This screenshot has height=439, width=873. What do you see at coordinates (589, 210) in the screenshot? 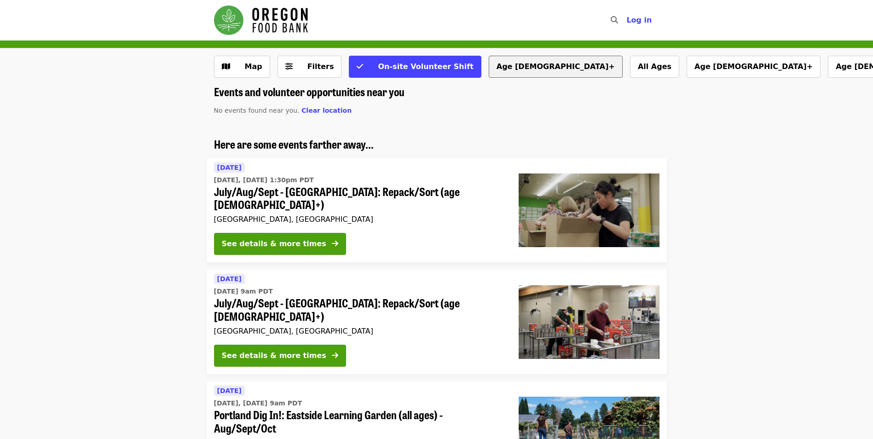
I see `img: July/Aug/Sept - Portland: Repack/Sort (age 8+) organized by Oregon Food Bank` at bounding box center [589, 210].